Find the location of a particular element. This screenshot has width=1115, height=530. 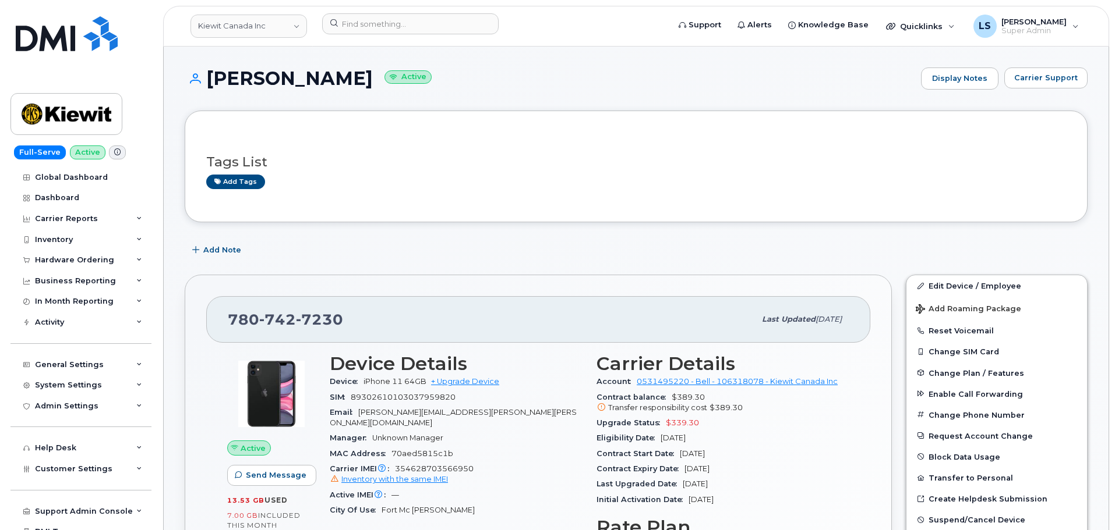

a: Add tags is located at coordinates (235, 182).